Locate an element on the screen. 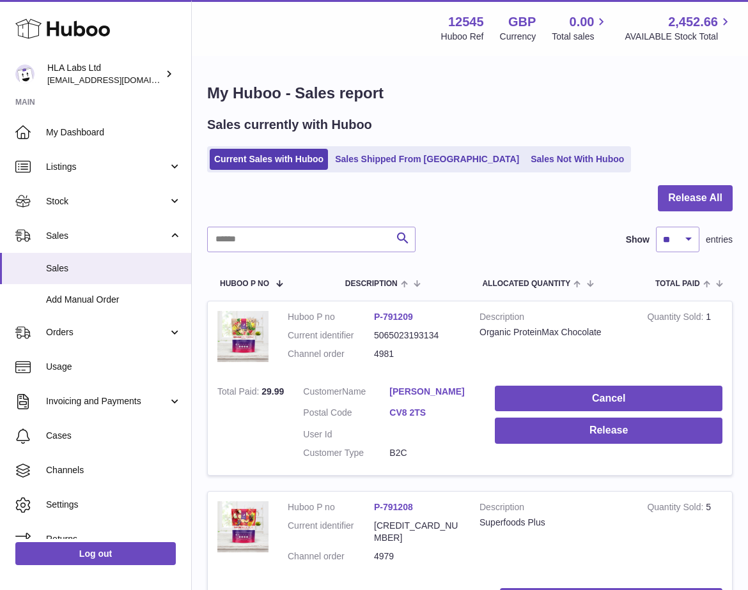 Image resolution: width=748 pixels, height=590 pixels. div: Superfoods Plus is located at coordinates (553, 523).